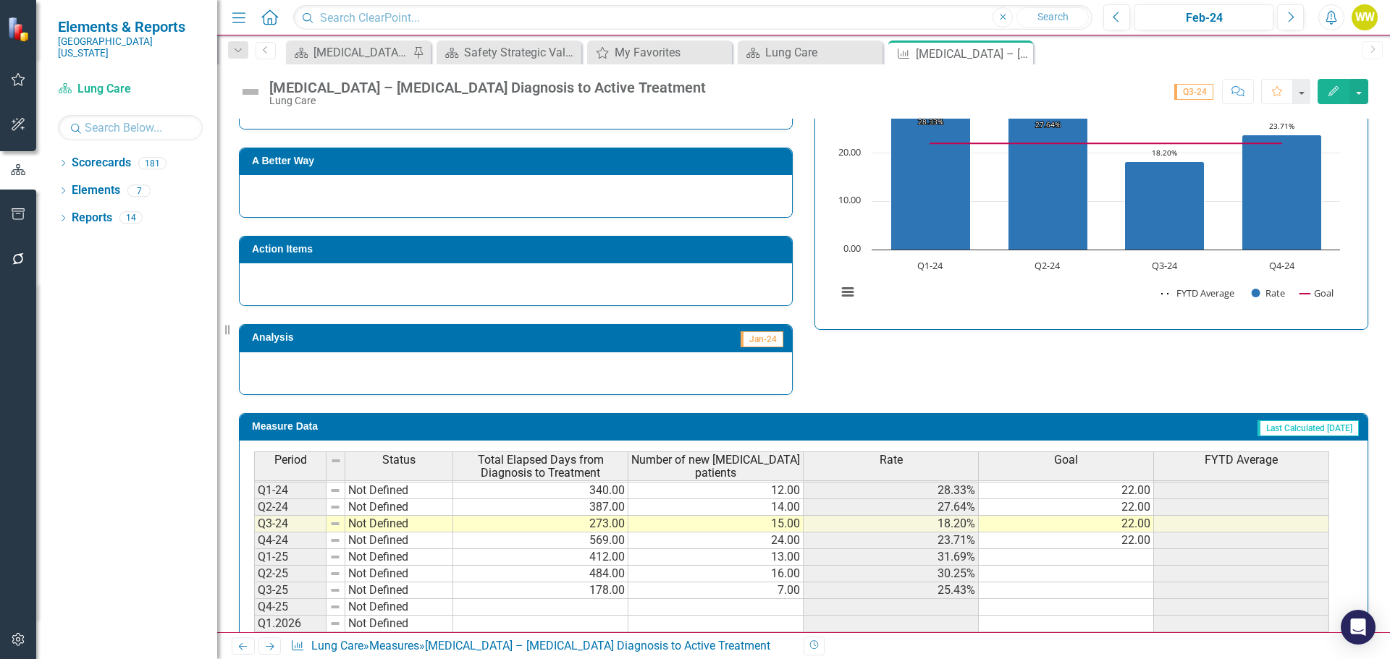 This screenshot has height=659, width=1390. Describe the element at coordinates (716, 524) in the screenshot. I see `td: 15.00` at that location.